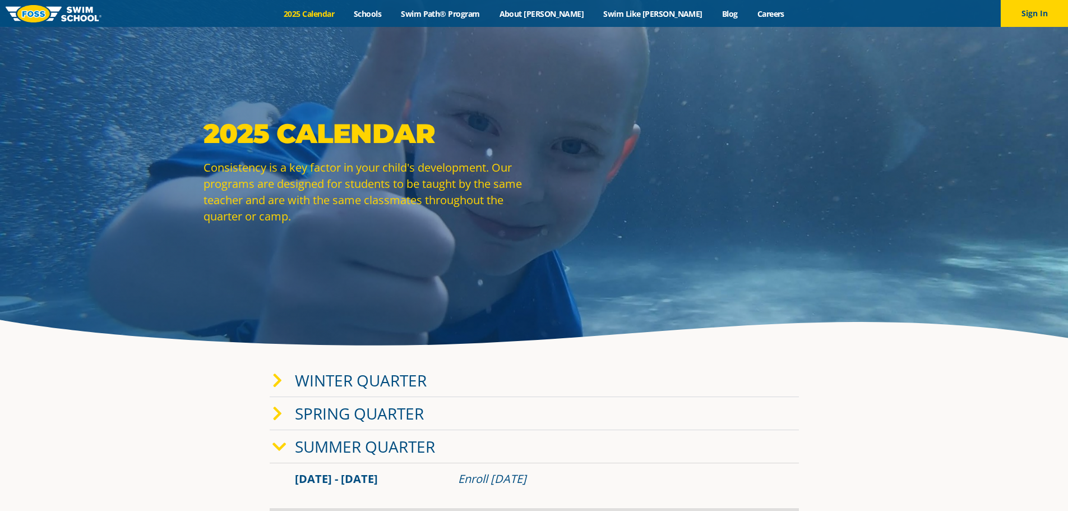 The width and height of the screenshot is (1068, 511). Describe the element at coordinates (440, 13) in the screenshot. I see `a: Swim Path® Program` at that location.